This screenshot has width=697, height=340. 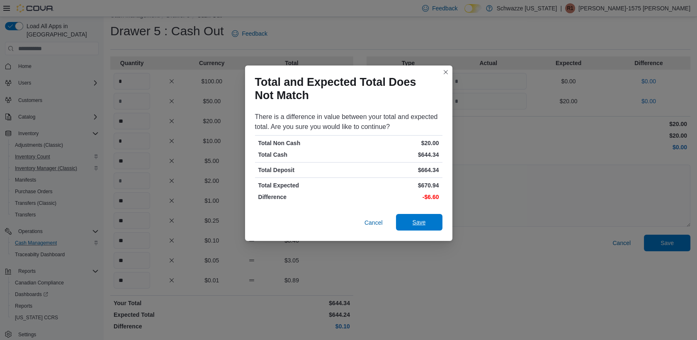 What do you see at coordinates (395, 197) in the screenshot?
I see `p: -$6.60` at bounding box center [395, 197].